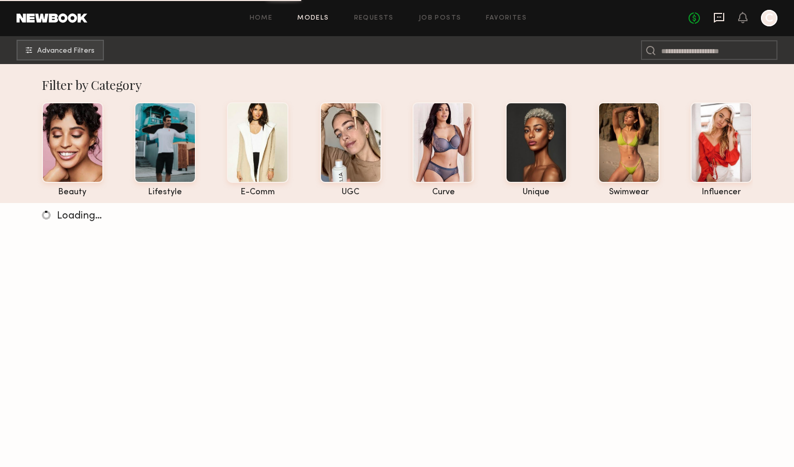 This screenshot has height=467, width=794. I want to click on div: e-comm, so click(257, 192).